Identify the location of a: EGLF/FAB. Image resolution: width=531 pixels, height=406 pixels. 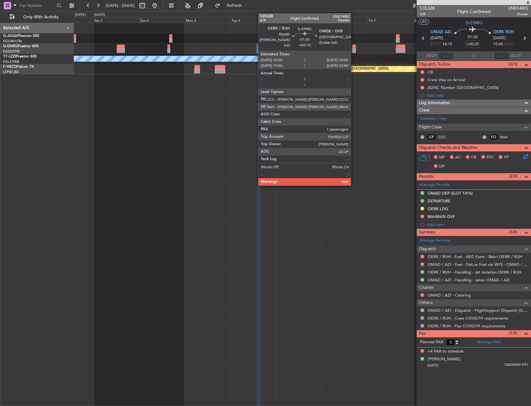
(11, 61).